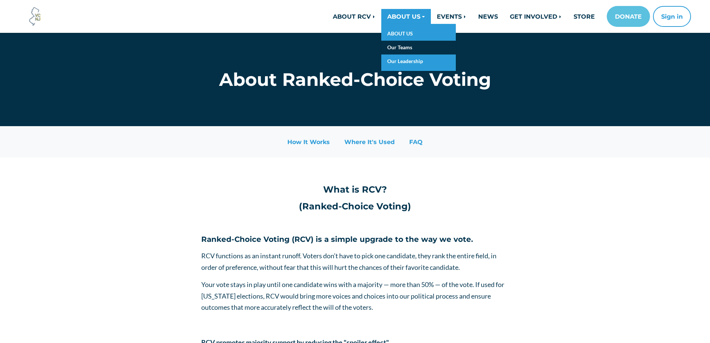  What do you see at coordinates (629, 16) in the screenshot?
I see `a: DONATE` at bounding box center [629, 16].